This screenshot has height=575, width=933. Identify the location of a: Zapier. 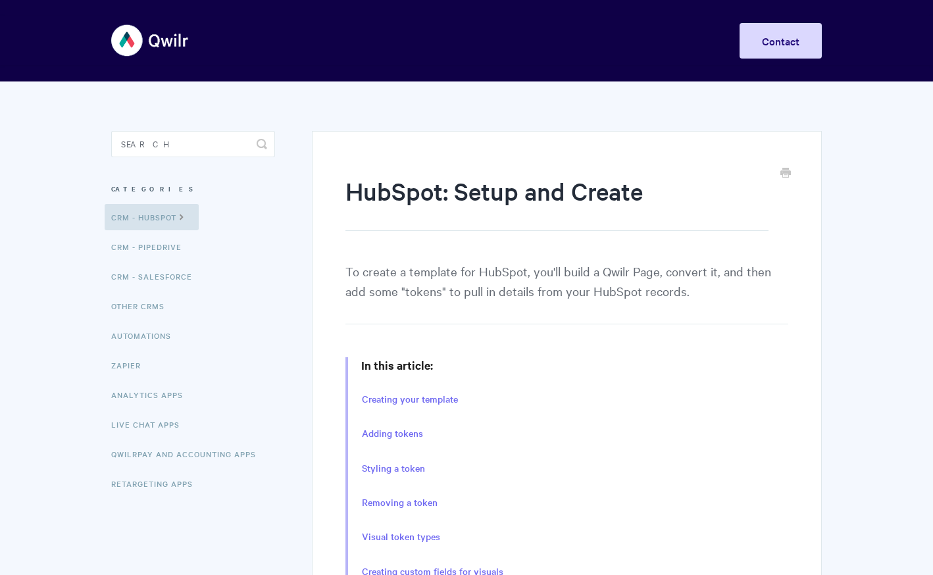
(131, 365).